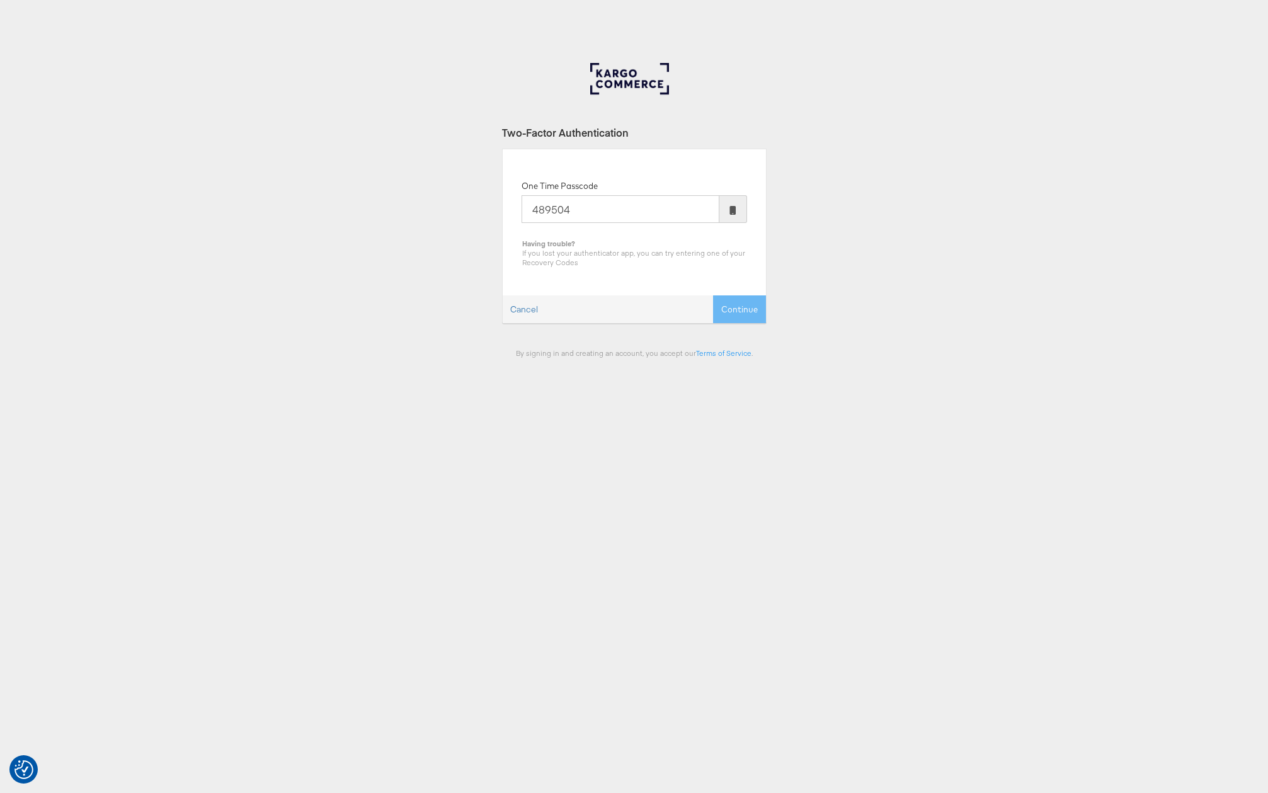  I want to click on a: Cancel, so click(524, 309).